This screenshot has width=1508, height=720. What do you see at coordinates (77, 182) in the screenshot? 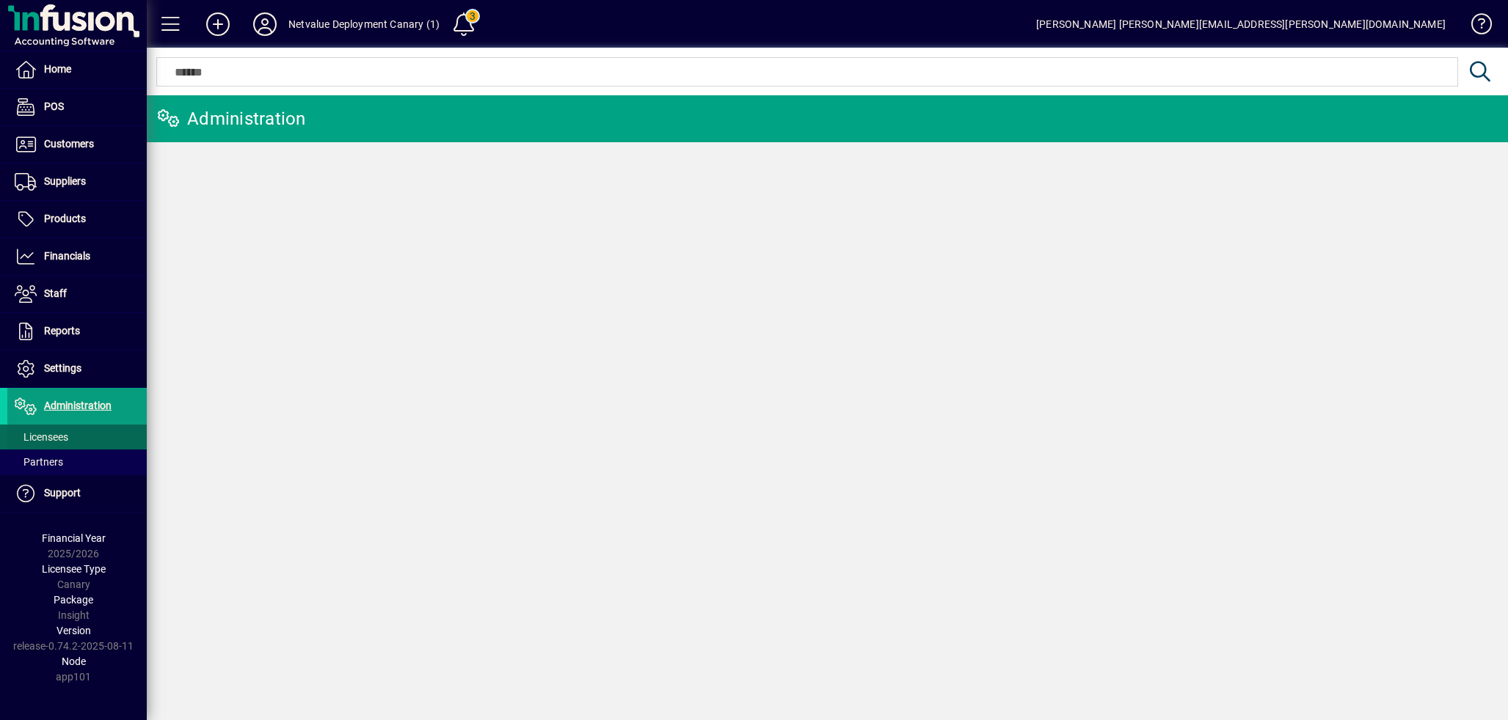
I see `a: Suppliers` at bounding box center [77, 182].